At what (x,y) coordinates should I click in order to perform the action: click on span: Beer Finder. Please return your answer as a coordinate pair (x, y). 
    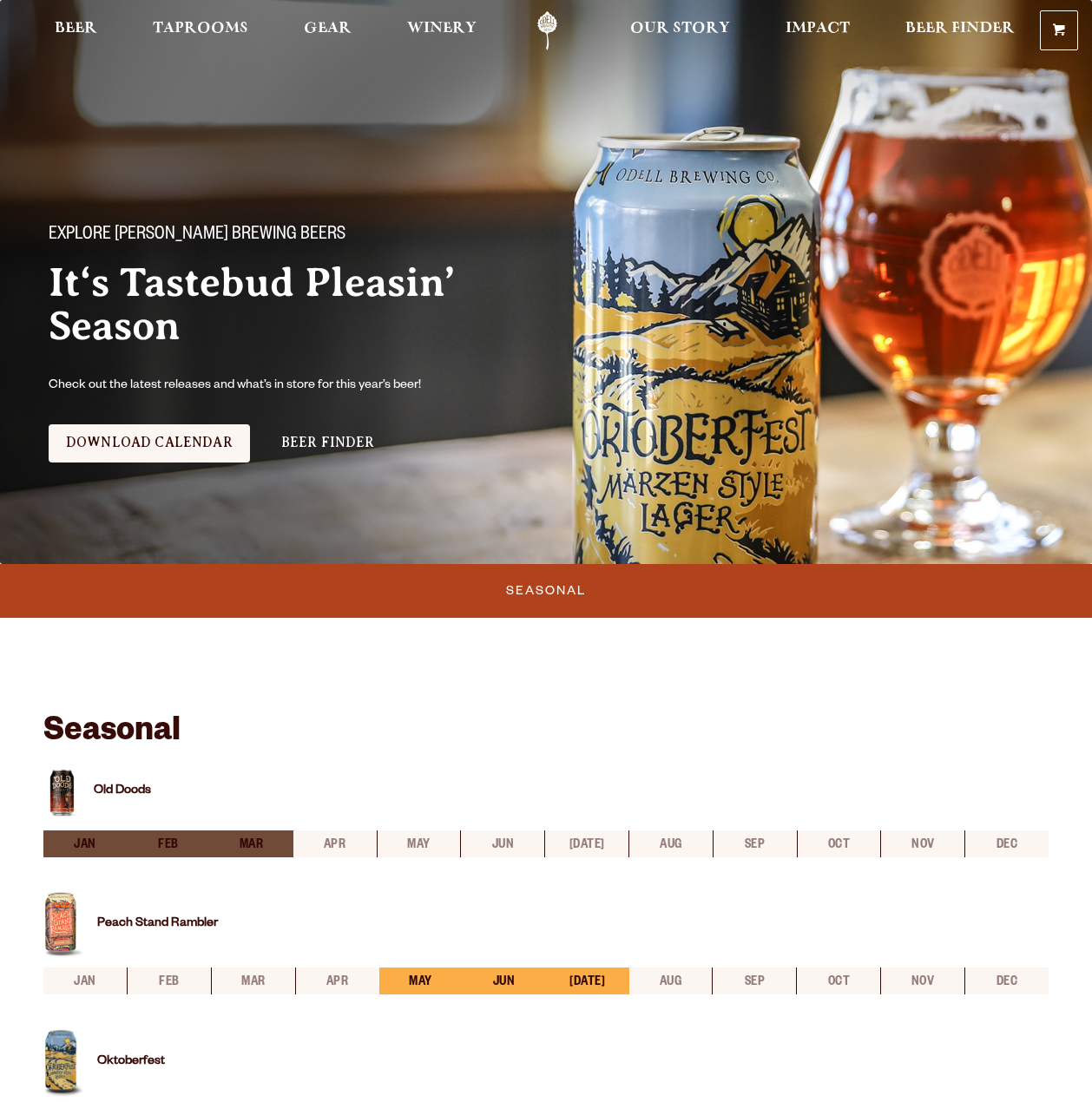
    Looking at the image, I should click on (960, 28).